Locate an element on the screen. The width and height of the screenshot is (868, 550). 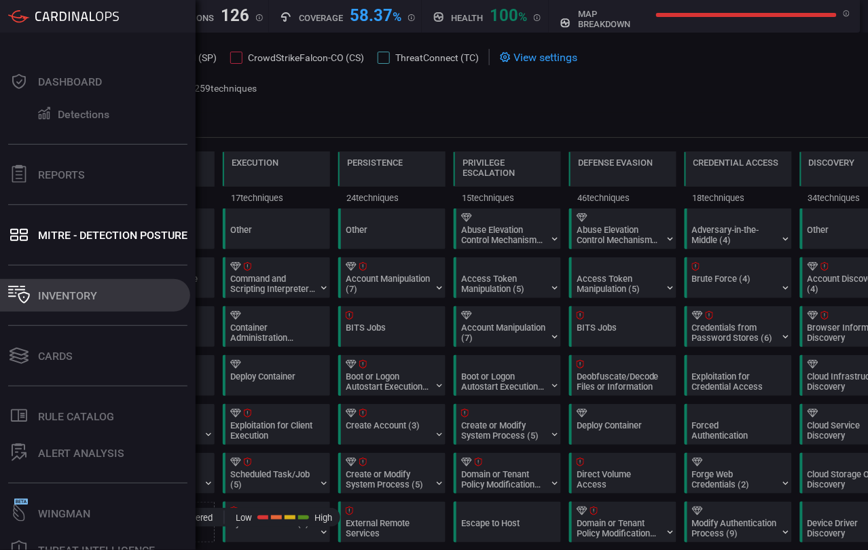
div: Cards is located at coordinates (55, 356).